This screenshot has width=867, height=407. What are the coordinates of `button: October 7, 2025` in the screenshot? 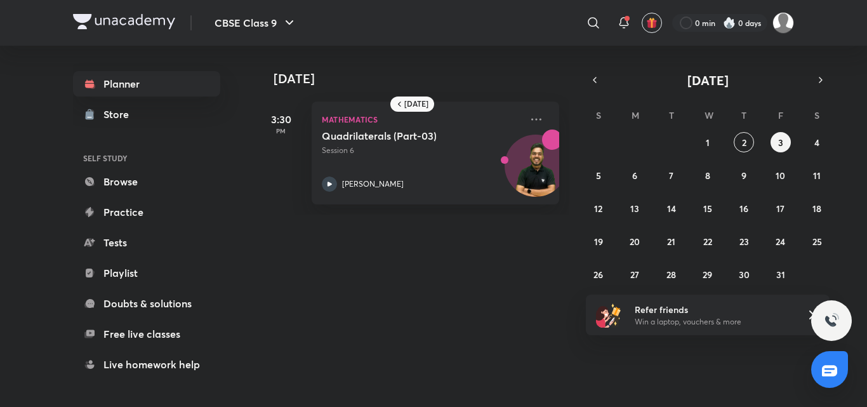 It's located at (671, 175).